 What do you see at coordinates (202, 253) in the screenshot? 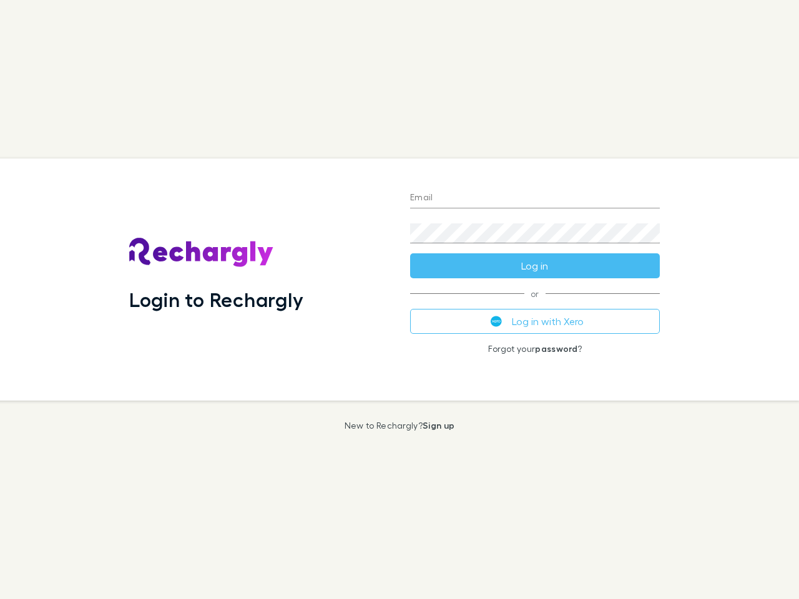
I see `img: Rechargly's Logo` at bounding box center [202, 253].